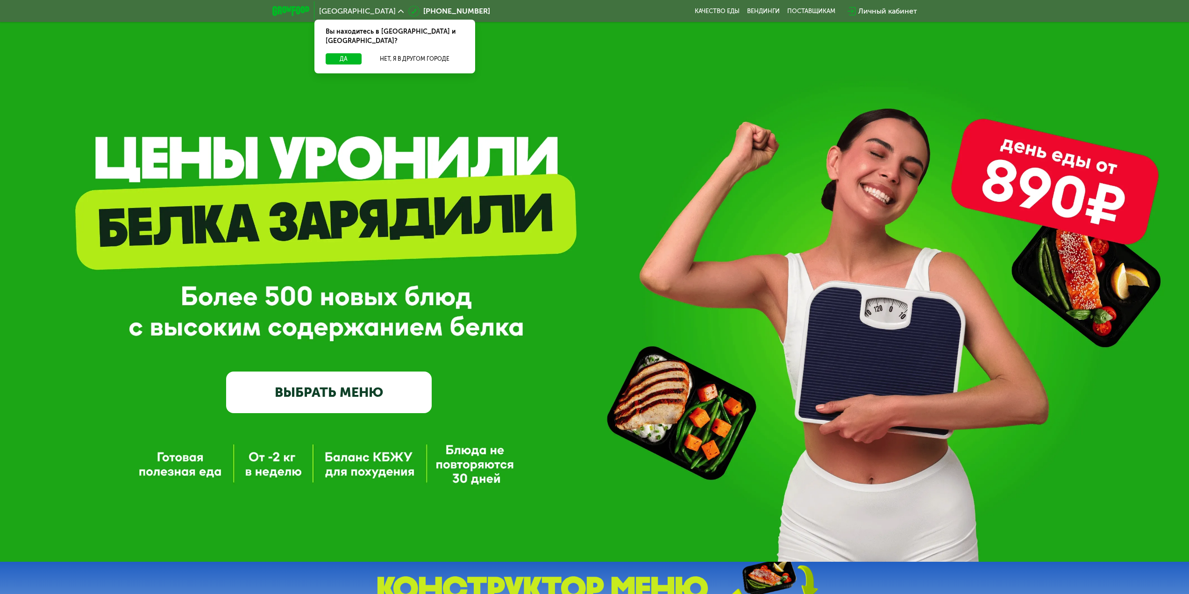 The width and height of the screenshot is (1189, 594). Describe the element at coordinates (343, 59) in the screenshot. I see `button: Да` at that location.